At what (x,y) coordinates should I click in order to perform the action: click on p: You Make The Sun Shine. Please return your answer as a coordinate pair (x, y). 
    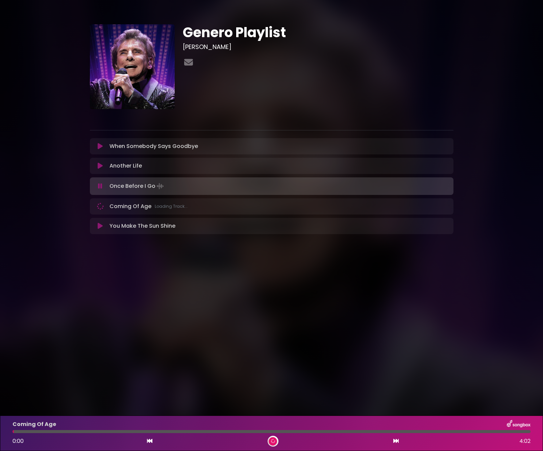
    Looking at the image, I should click on (142, 226).